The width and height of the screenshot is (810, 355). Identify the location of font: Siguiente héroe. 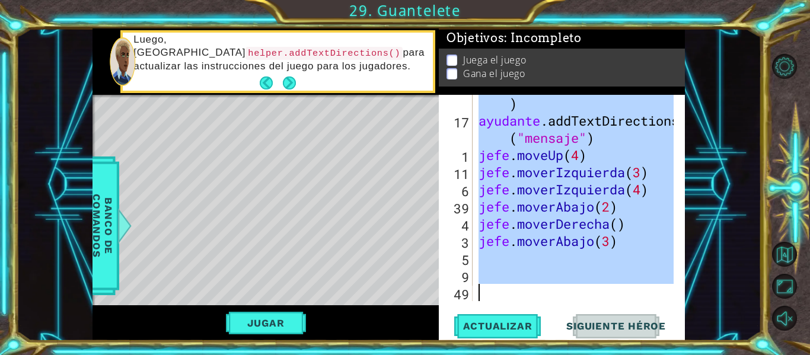
(616, 326).